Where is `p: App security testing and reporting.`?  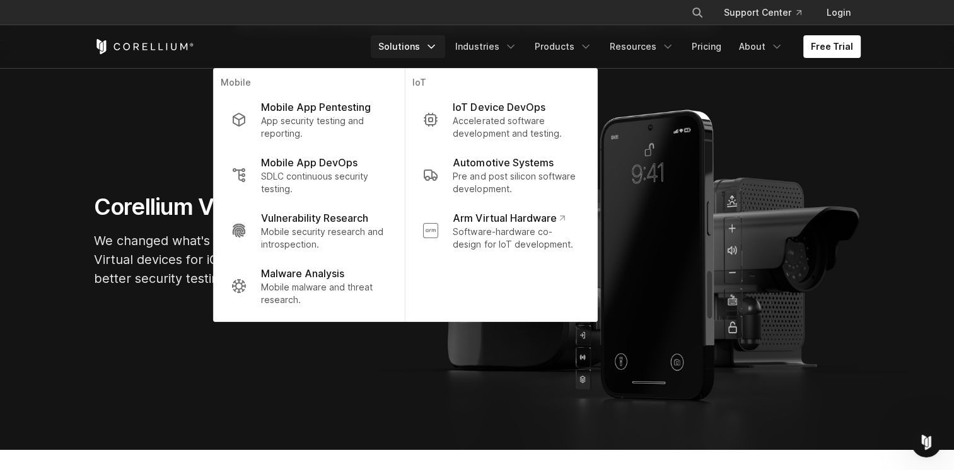
p: App security testing and reporting. is located at coordinates (323, 127).